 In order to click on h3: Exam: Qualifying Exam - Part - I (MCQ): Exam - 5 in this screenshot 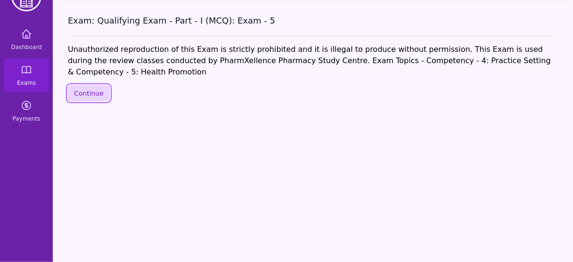, I will do `click(313, 21)`.